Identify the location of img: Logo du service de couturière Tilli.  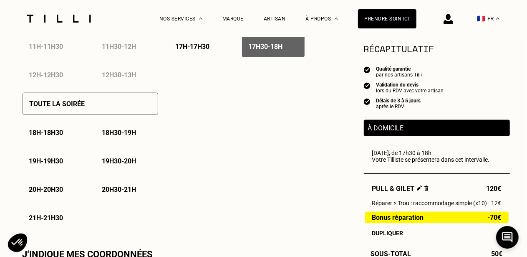
(59, 18).